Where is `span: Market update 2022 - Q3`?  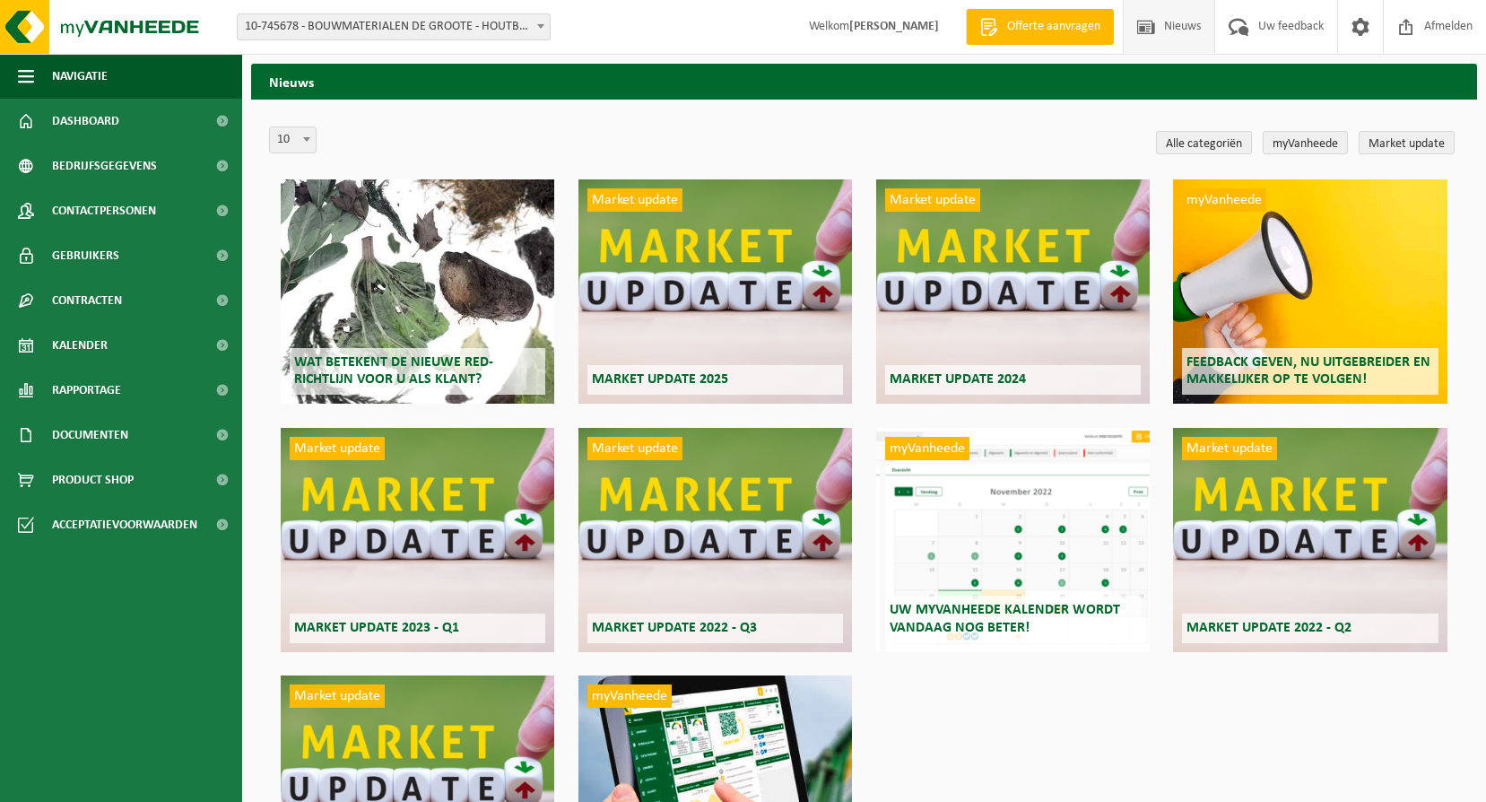 span: Market update 2022 - Q3 is located at coordinates (674, 628).